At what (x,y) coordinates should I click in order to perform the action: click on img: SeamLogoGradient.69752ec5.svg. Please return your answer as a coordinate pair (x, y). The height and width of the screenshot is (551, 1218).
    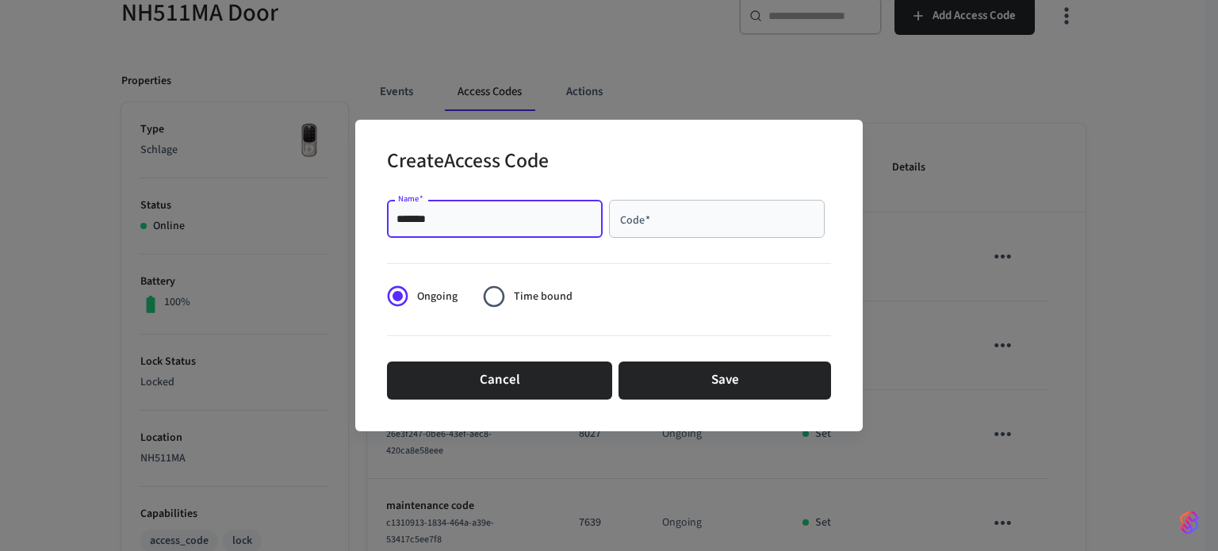
    Looking at the image, I should click on (1190, 523).